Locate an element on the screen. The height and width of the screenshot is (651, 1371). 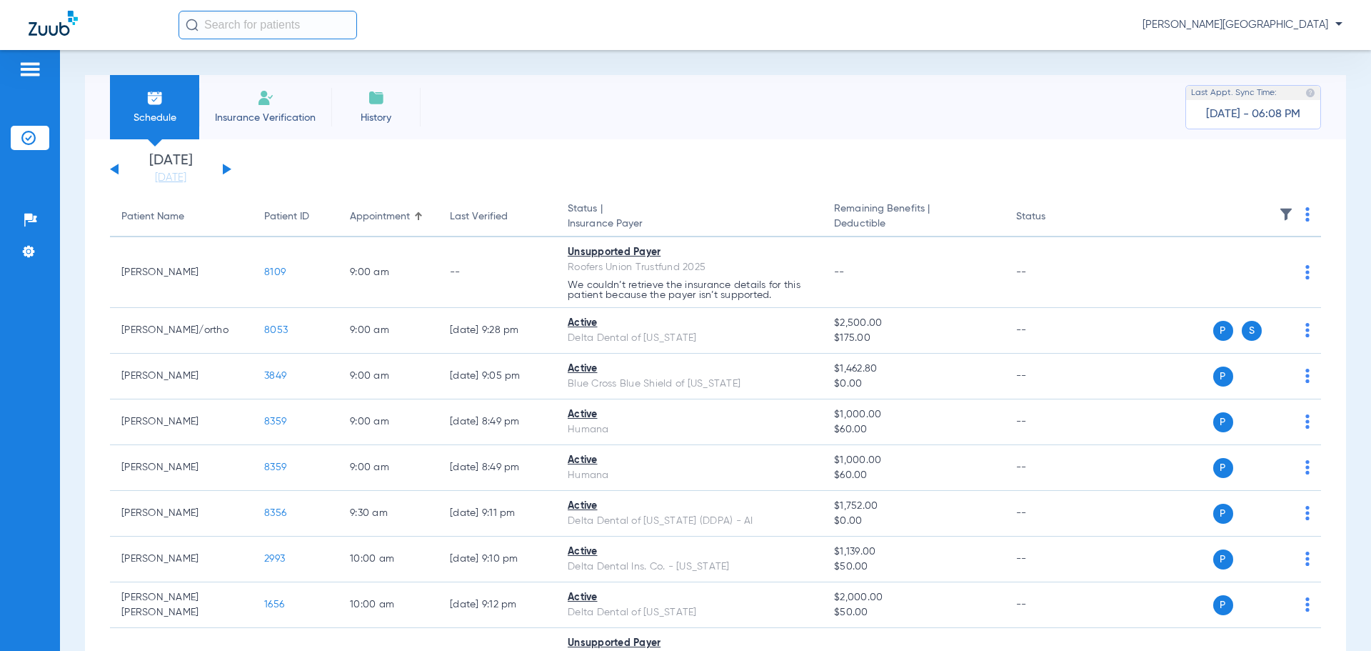
span: $175.00 is located at coordinates (913, 338).